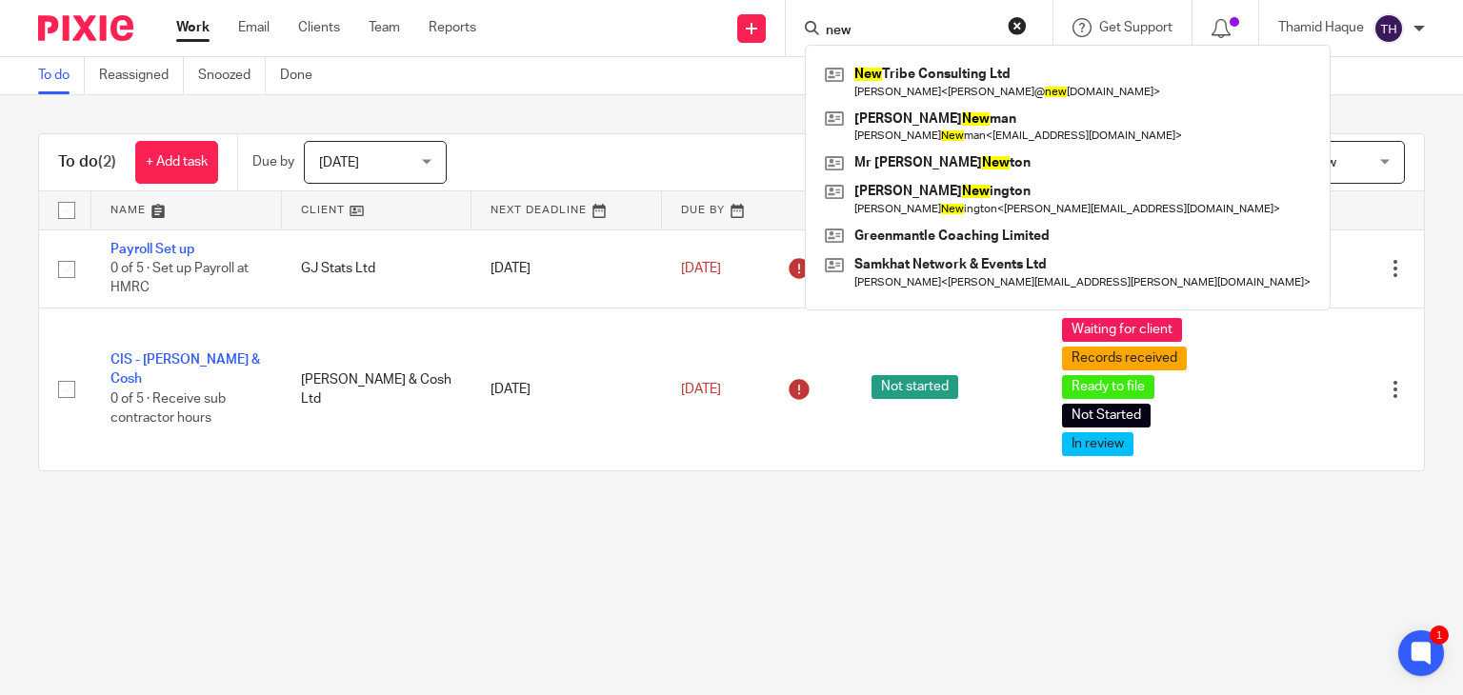  What do you see at coordinates (273, 162) in the screenshot?
I see `p: Due by` at bounding box center [273, 162].